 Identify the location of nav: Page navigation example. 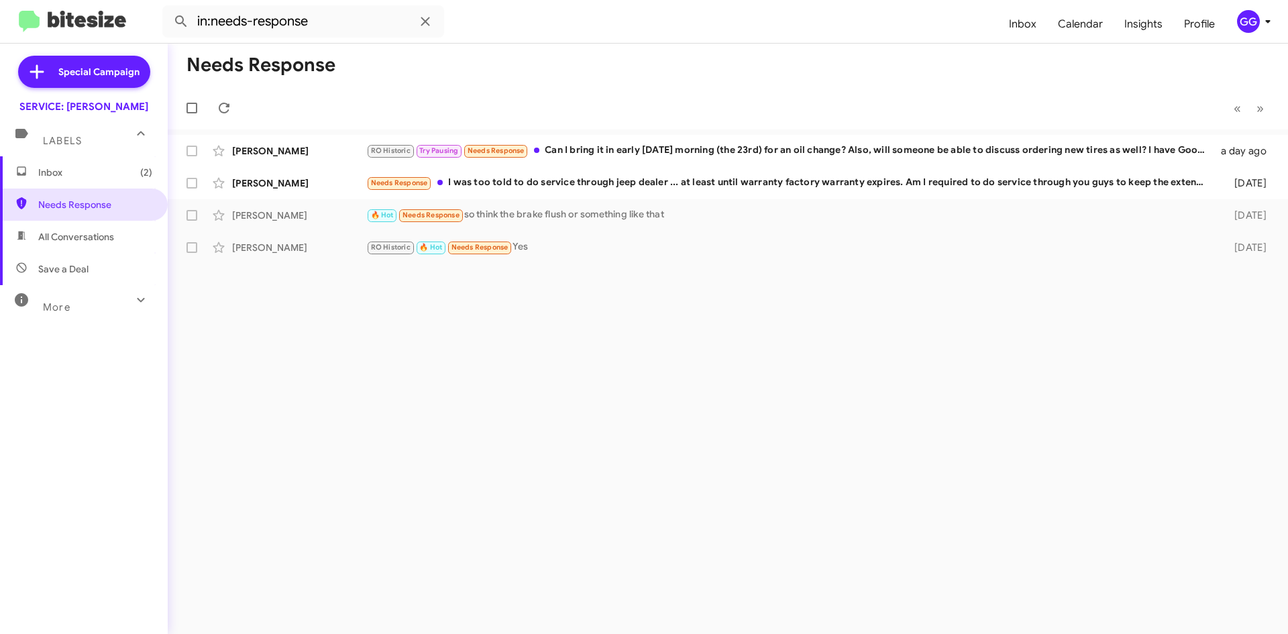
(1250, 108).